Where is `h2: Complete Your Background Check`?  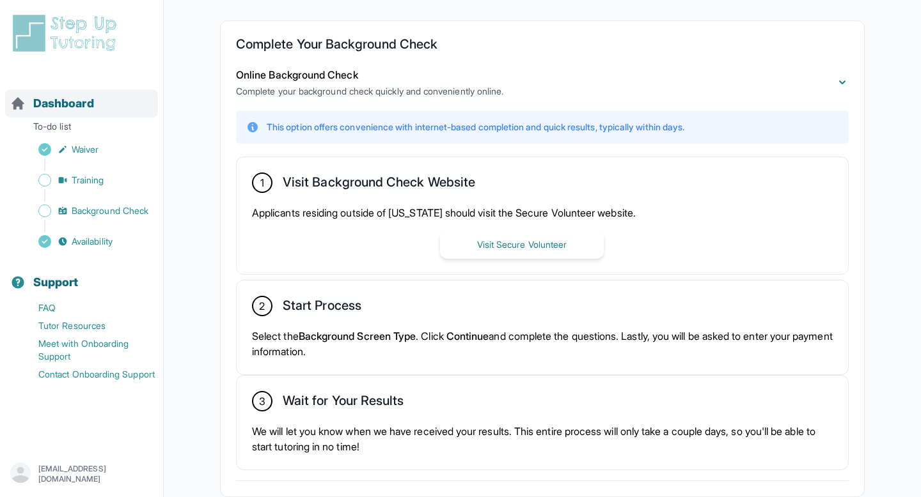
h2: Complete Your Background Check is located at coordinates (542, 47).